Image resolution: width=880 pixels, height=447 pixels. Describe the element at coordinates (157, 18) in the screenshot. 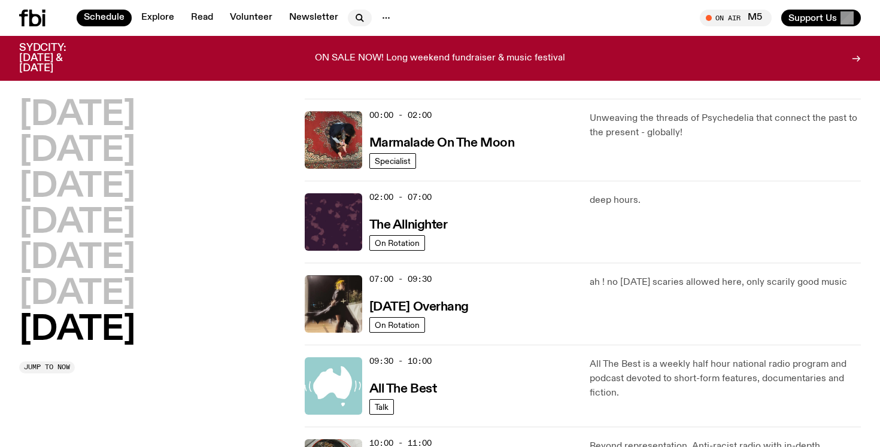

I see `a: Explore` at that location.